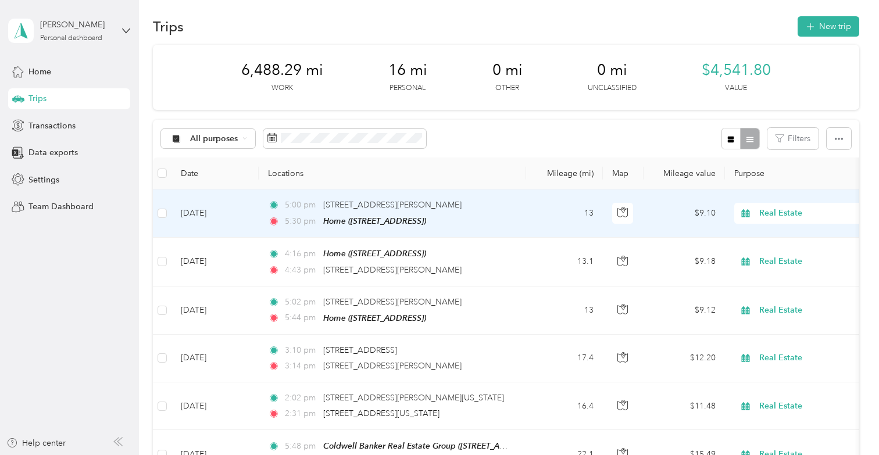 This screenshot has height=455, width=879. What do you see at coordinates (37, 98) in the screenshot?
I see `span: Trips` at bounding box center [37, 98].